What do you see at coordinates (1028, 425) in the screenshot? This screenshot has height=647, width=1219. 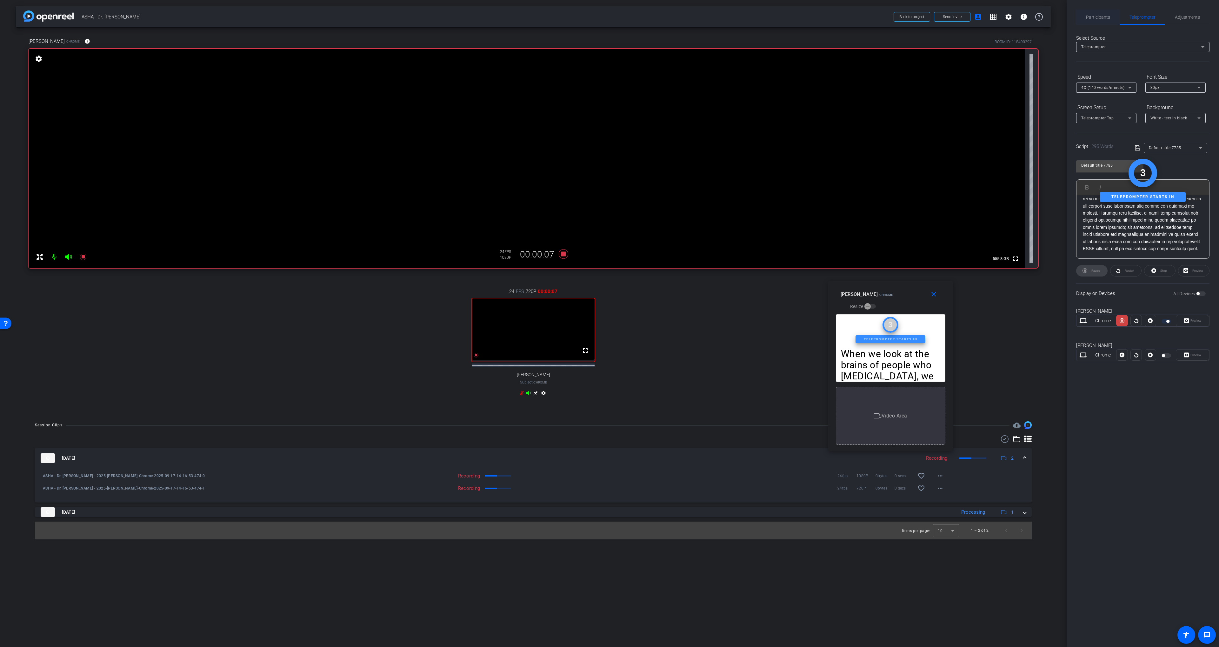 I see `img: Session clips` at bounding box center [1028, 425].